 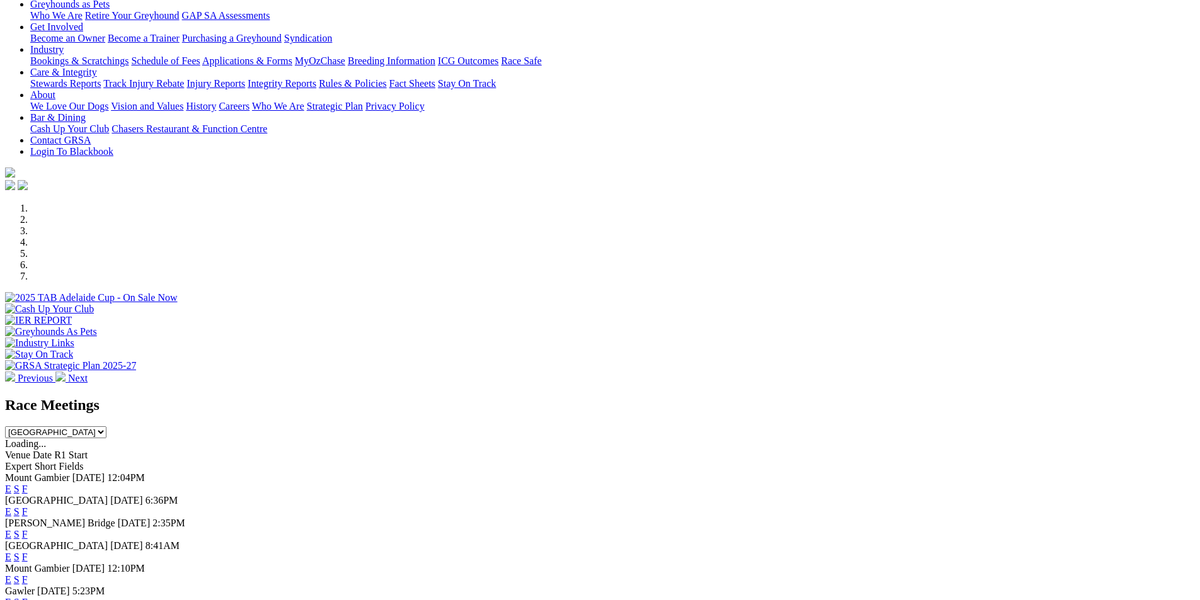 What do you see at coordinates (60, 140) in the screenshot?
I see `a: Contact GRSA` at bounding box center [60, 140].